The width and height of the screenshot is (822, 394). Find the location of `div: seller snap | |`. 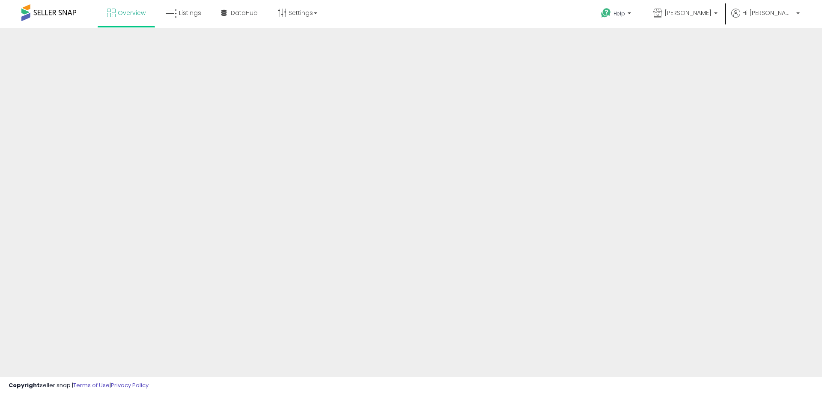

div: seller snap | | is located at coordinates (78, 385).